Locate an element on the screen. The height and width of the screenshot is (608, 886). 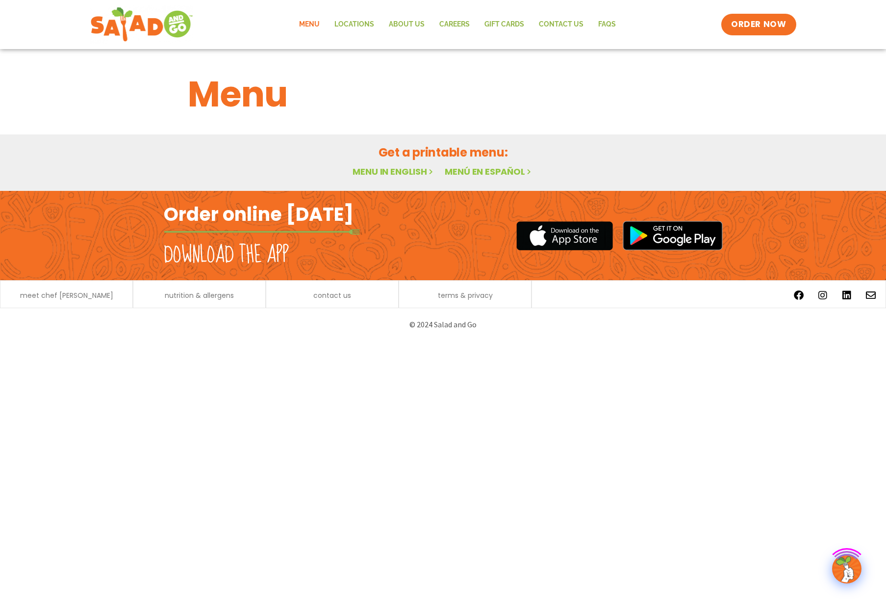
span: ORDER NOW is located at coordinates (759, 25).